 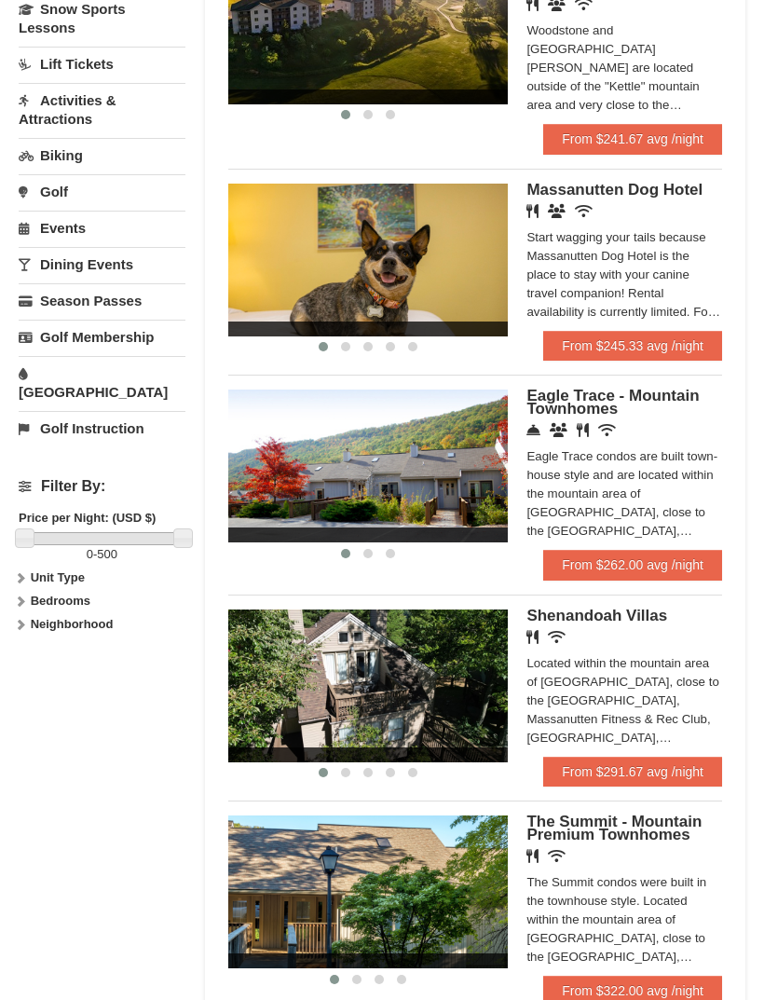 I want to click on i: Banquet Facilities, so click(x=556, y=211).